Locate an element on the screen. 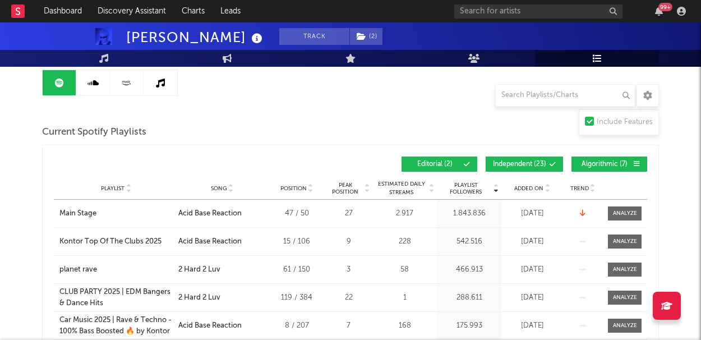 This screenshot has width=701, height=340. div: 61 / 150 is located at coordinates (297, 270).